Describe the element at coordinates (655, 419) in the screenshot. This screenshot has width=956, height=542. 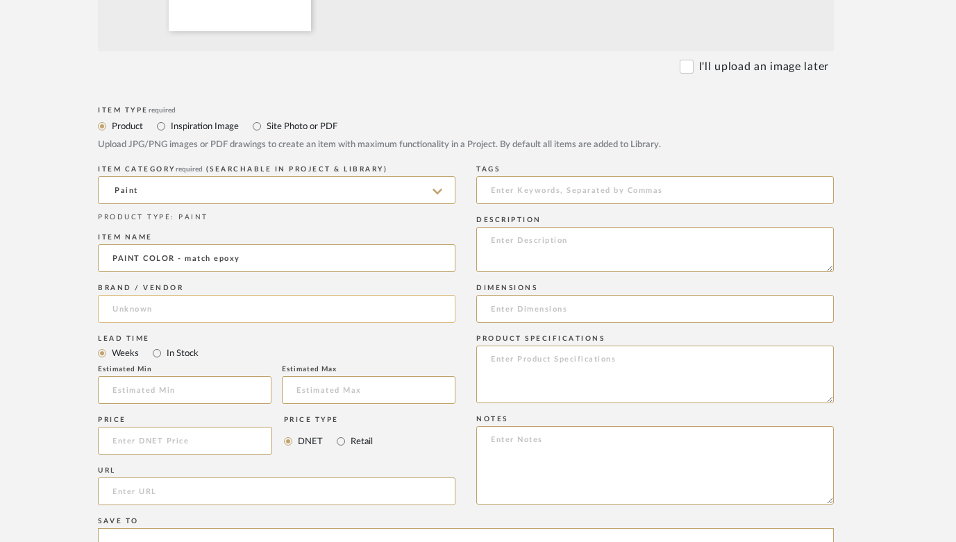
I see `div: Notes` at that location.